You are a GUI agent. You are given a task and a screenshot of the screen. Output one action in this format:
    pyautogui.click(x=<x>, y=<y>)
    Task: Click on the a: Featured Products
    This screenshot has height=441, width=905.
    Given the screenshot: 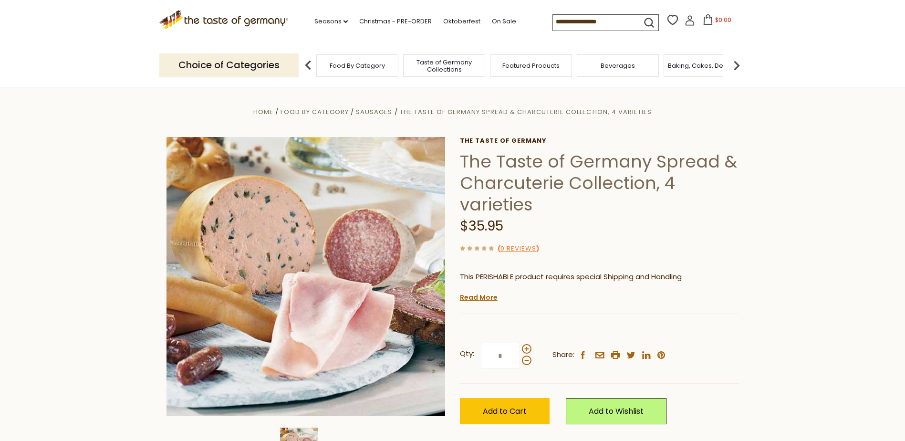 What is the action you would take?
    pyautogui.click(x=531, y=65)
    